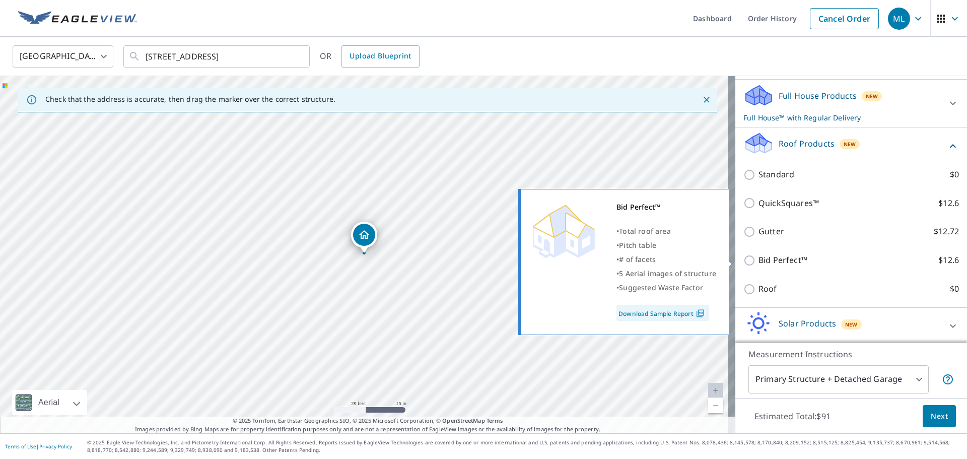  What do you see at coordinates (368, 420) in the screenshot?
I see `span: © 2025 TomTom, Earthstar Geographics SIO, © 2025 Microsoft Corporation, ©` at bounding box center [368, 420].